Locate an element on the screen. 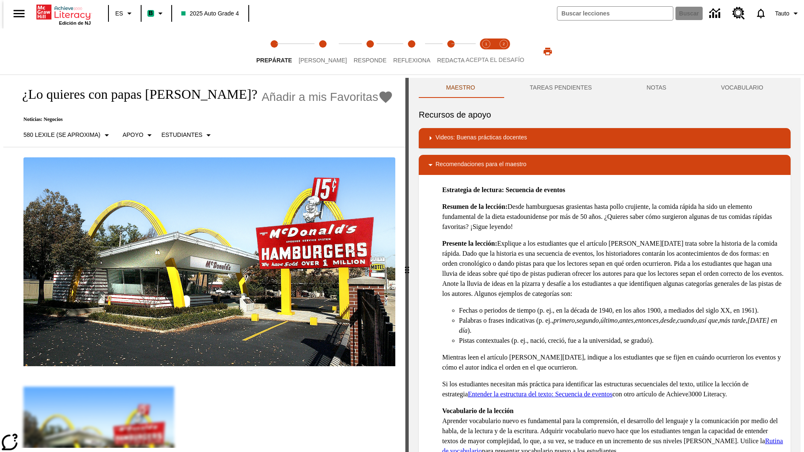  img: Uno de los primeros locales de McDonald's, con el icónico letrero rojo y los arcos amarillos. is located at coordinates (209, 262).